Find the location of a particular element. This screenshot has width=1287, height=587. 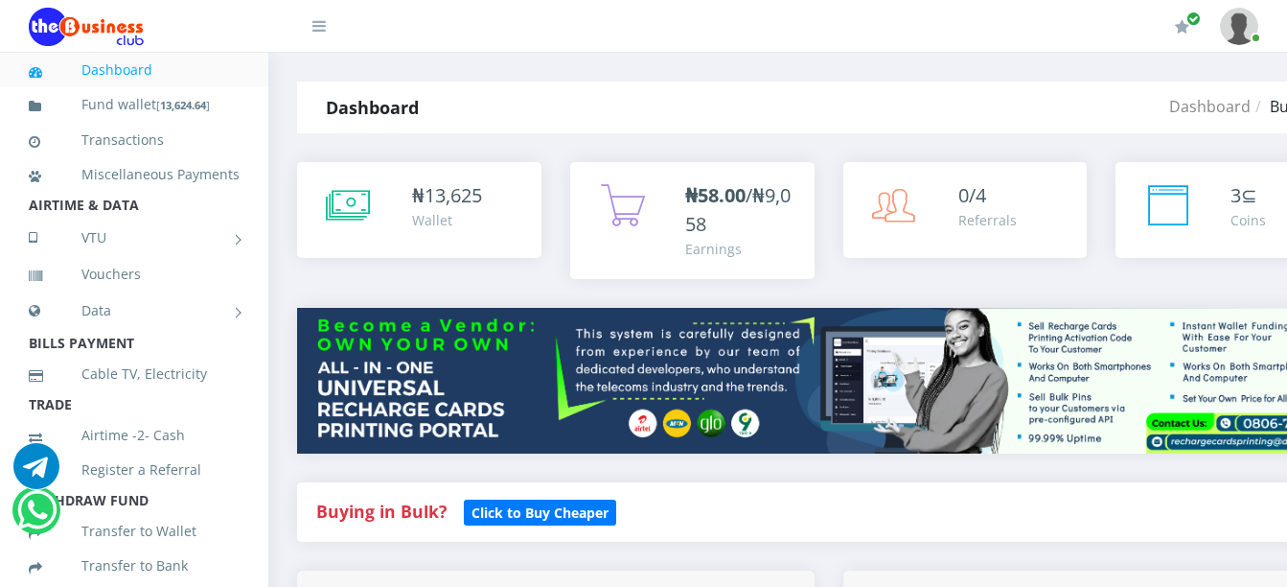

a: ₦58.00/₦9,058 Earnings is located at coordinates (692, 220).